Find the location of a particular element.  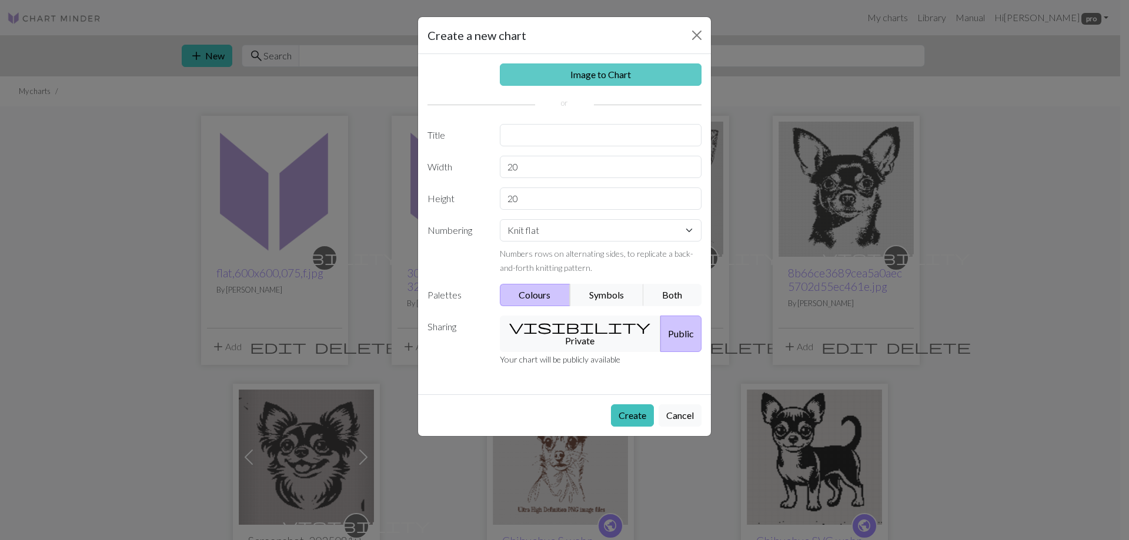

label: Title is located at coordinates (456, 135).